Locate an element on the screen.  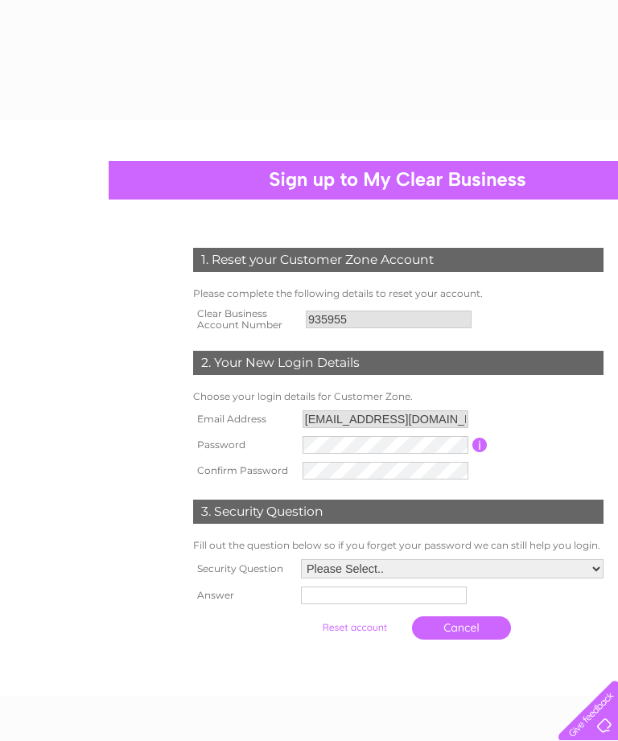
th: Security Question is located at coordinates (243, 569).